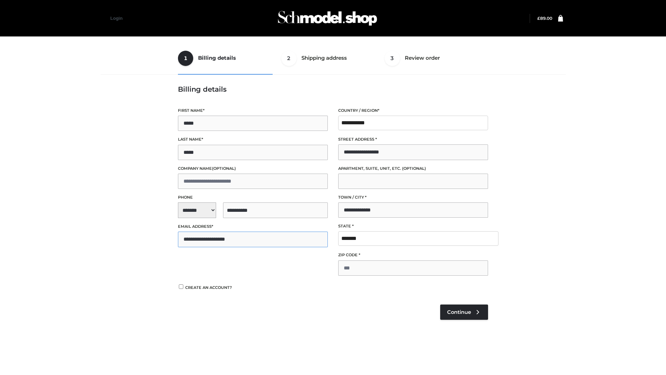 The width and height of the screenshot is (666, 375). Describe the element at coordinates (181, 286) in the screenshot. I see `input: Create an account?` at that location.